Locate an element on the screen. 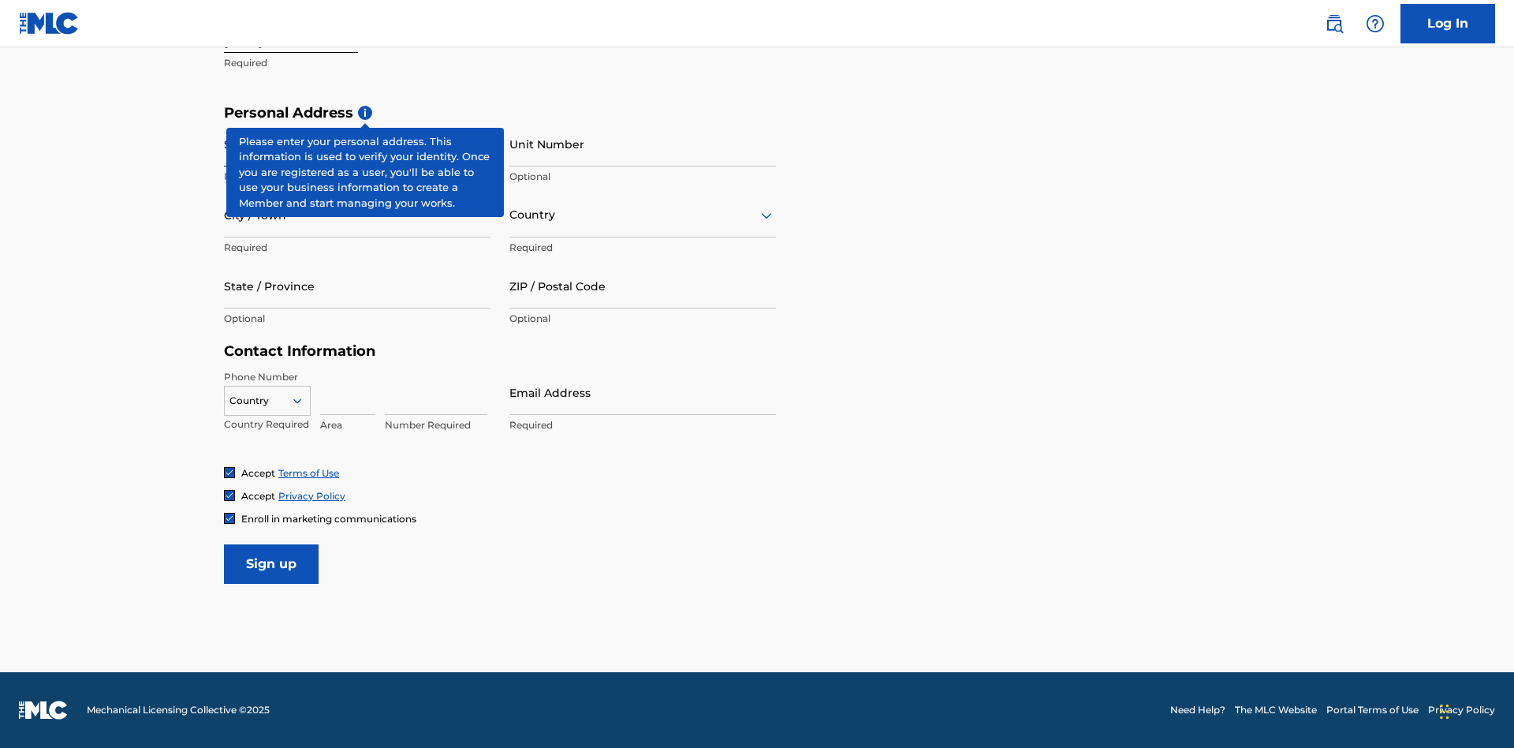 This screenshot has height=748, width=1514. a: The MLC Website is located at coordinates (1276, 710).